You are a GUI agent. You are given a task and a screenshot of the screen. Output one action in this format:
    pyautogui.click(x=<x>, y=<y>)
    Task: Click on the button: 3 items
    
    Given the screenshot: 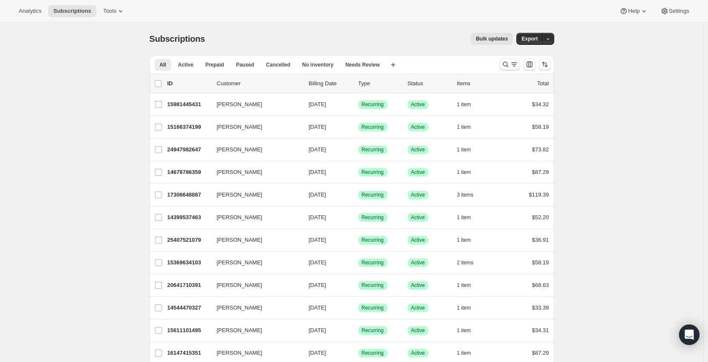 What is the action you would take?
    pyautogui.click(x=470, y=195)
    